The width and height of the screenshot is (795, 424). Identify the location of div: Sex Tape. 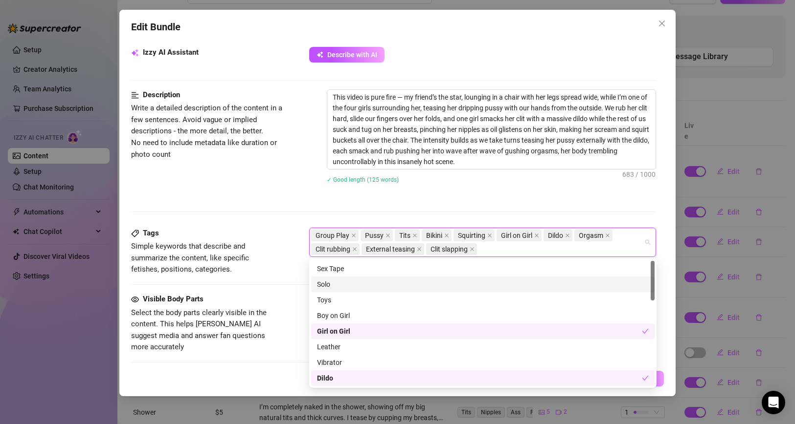
(483, 269).